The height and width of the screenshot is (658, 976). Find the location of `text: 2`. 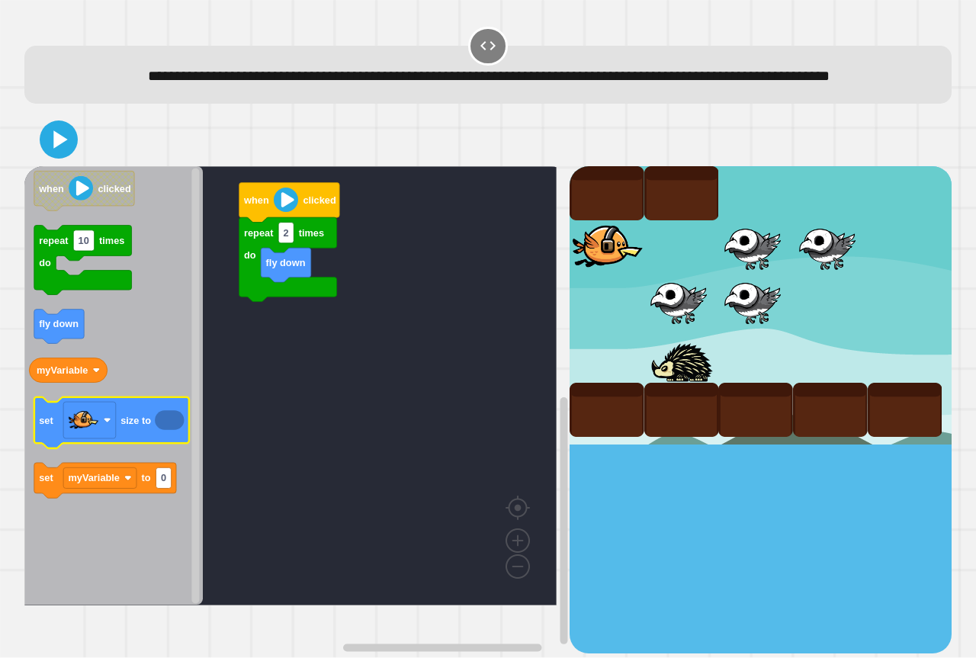

text: 2 is located at coordinates (285, 233).